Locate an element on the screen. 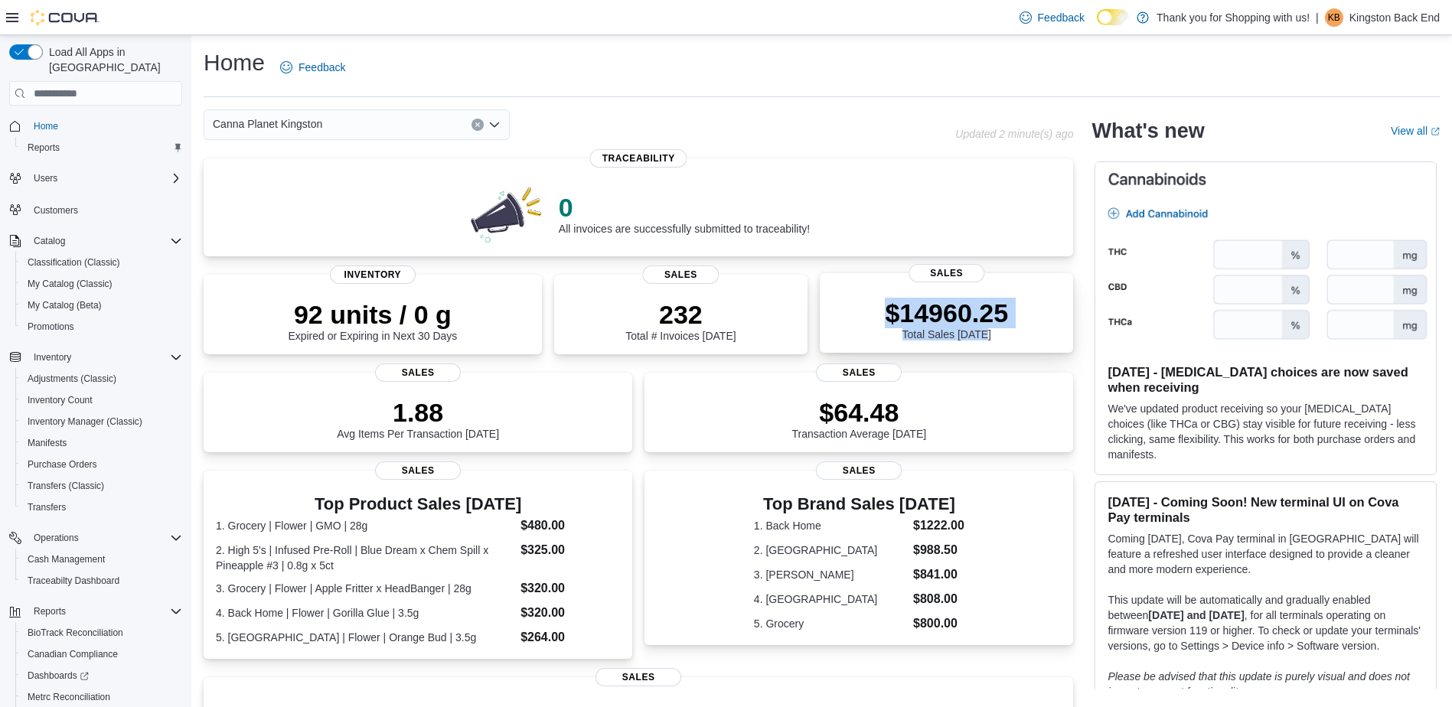 Image resolution: width=1452 pixels, height=707 pixels. a: Dashboards is located at coordinates (58, 676).